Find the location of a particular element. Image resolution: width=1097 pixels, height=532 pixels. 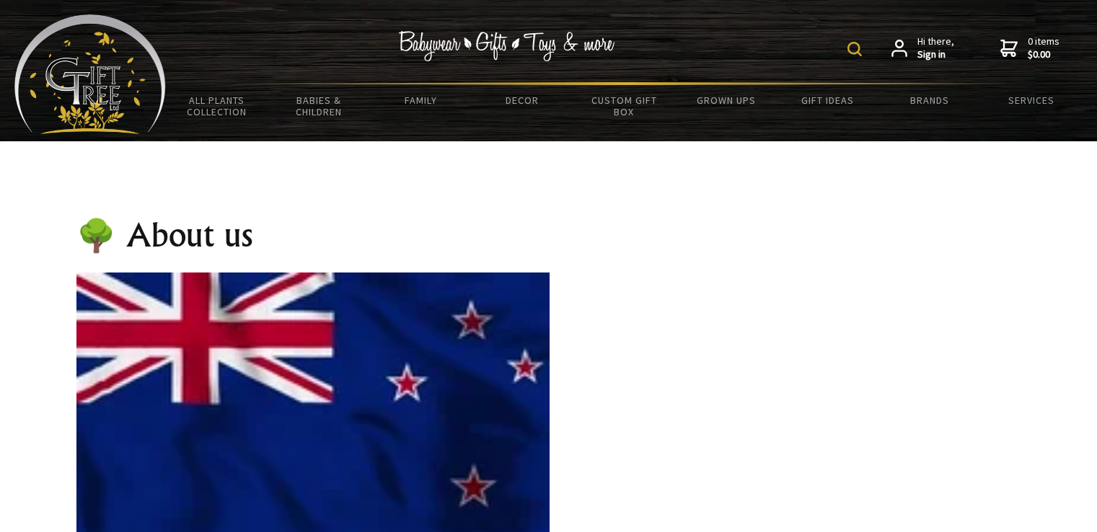

a: Brands is located at coordinates (930, 100).